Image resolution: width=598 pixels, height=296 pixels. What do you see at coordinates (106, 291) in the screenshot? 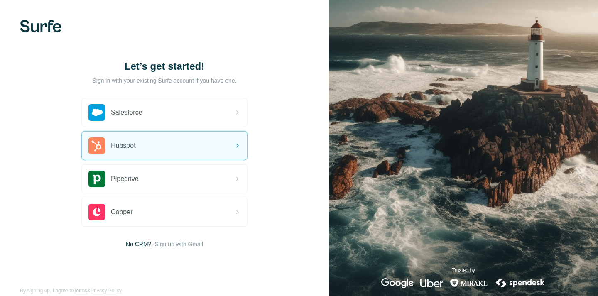
I see `a: Privacy Policy` at bounding box center [106, 291].